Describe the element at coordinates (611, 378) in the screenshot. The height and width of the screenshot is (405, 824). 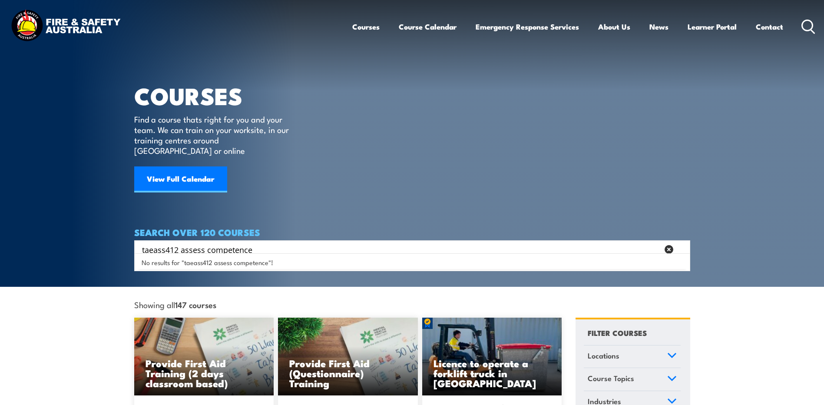
I see `span: Course Topics` at that location.